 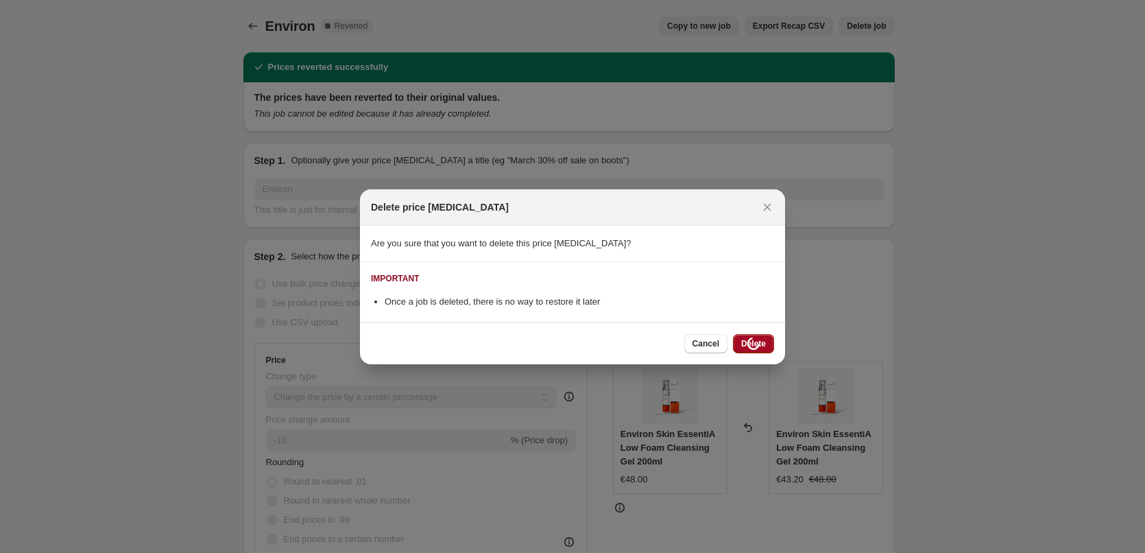 What do you see at coordinates (705, 343) in the screenshot?
I see `span: Cancel` at bounding box center [705, 343].